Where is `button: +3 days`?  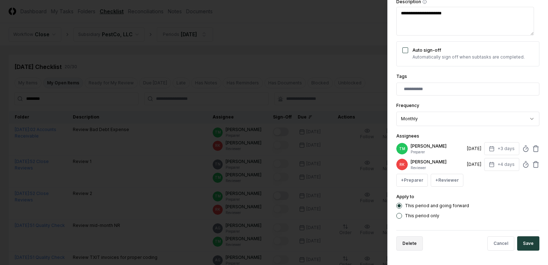 button: +3 days is located at coordinates (501, 148).